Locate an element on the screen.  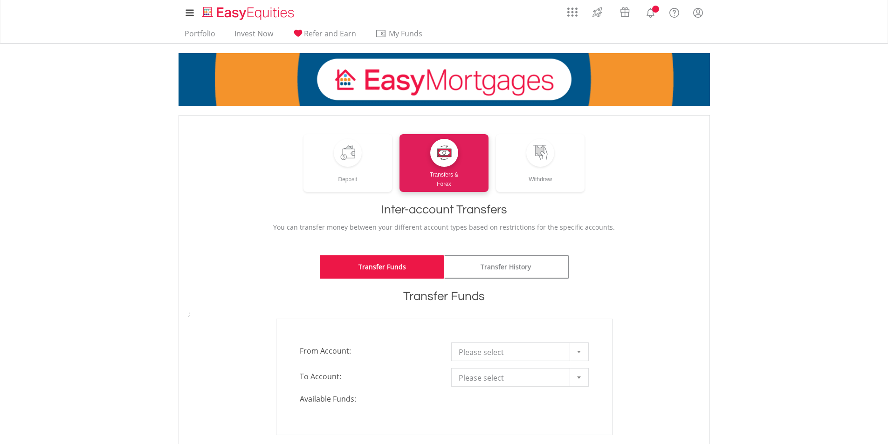
a: FAQ's and Support is located at coordinates (674, 12).